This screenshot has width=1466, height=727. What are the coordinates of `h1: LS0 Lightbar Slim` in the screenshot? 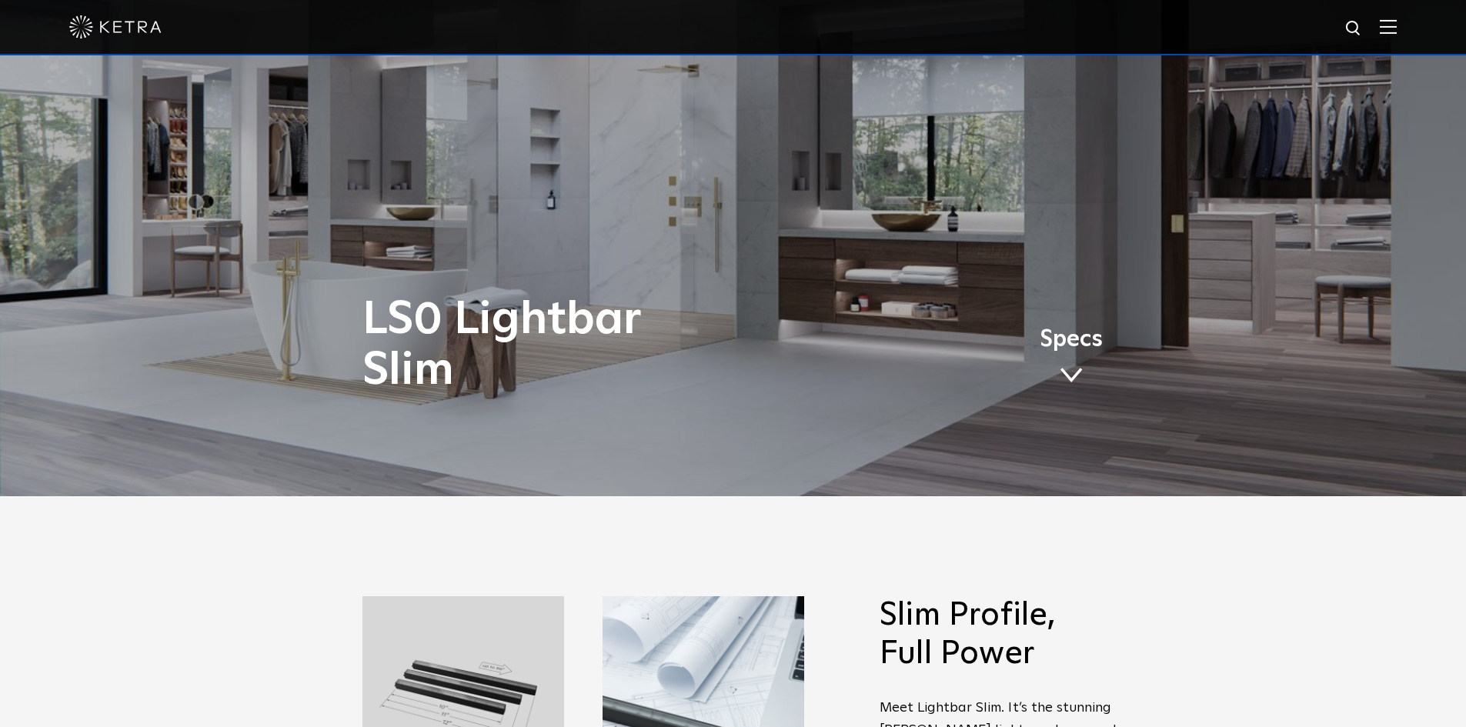 It's located at (579, 346).